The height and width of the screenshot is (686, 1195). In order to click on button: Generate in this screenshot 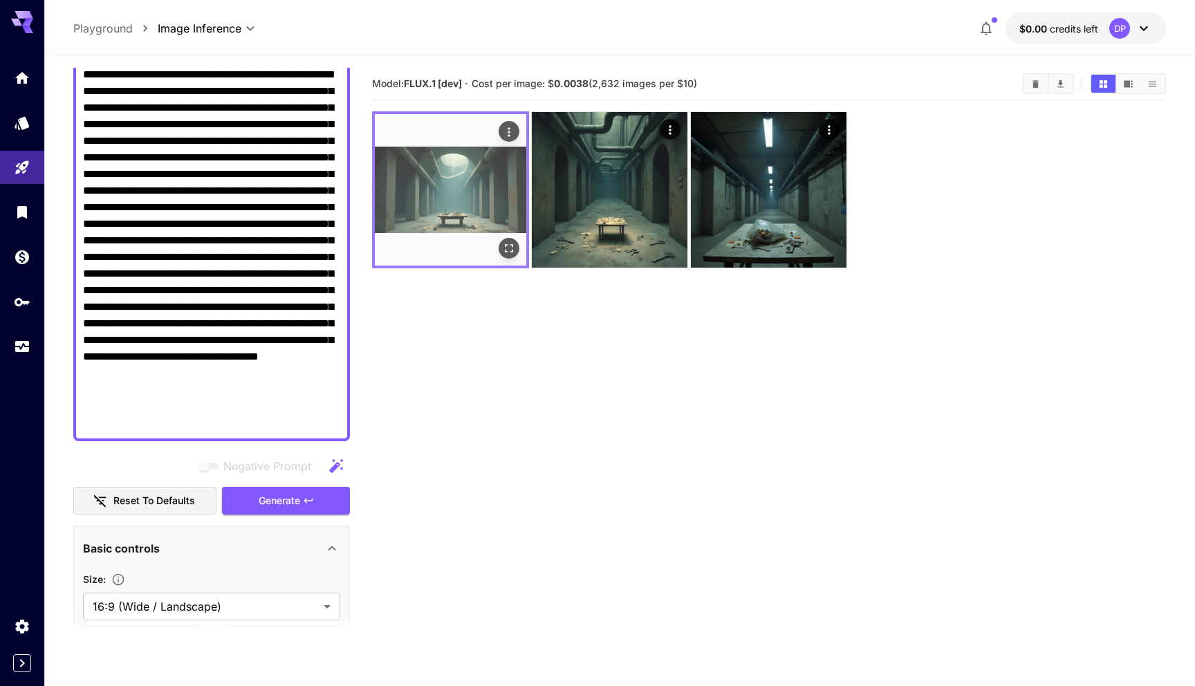, I will do `click(286, 501)`.